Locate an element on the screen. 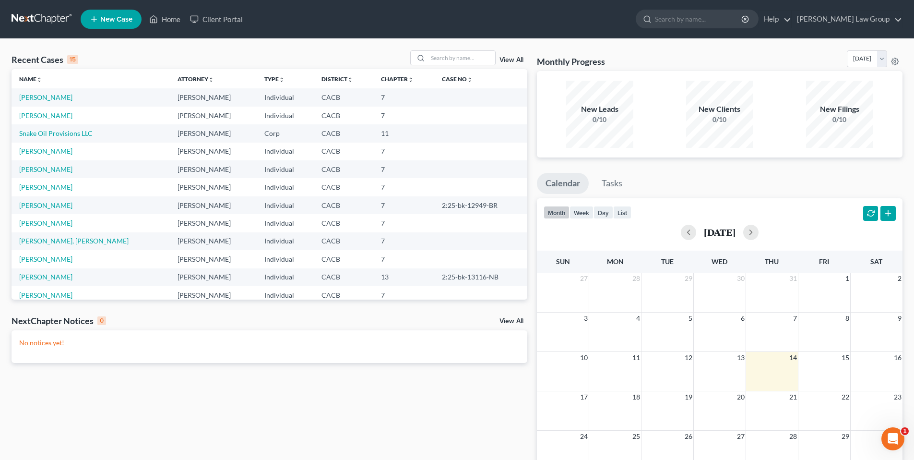 This screenshot has width=914, height=460. span: 22 is located at coordinates (845, 397).